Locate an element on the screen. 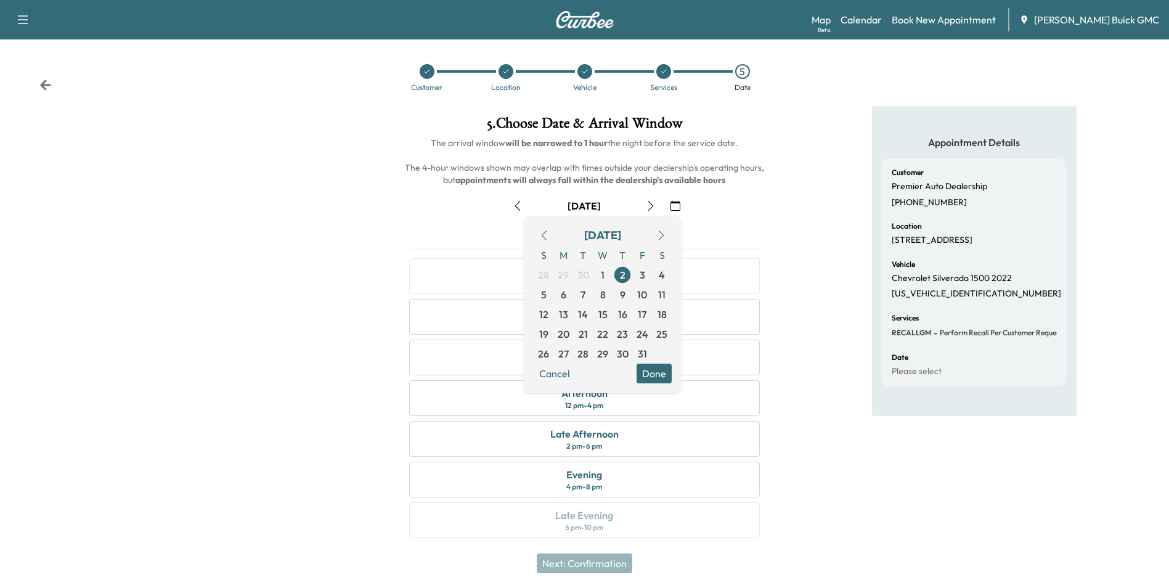 This screenshot has width=1169, height=588. button: Done is located at coordinates (654, 373).